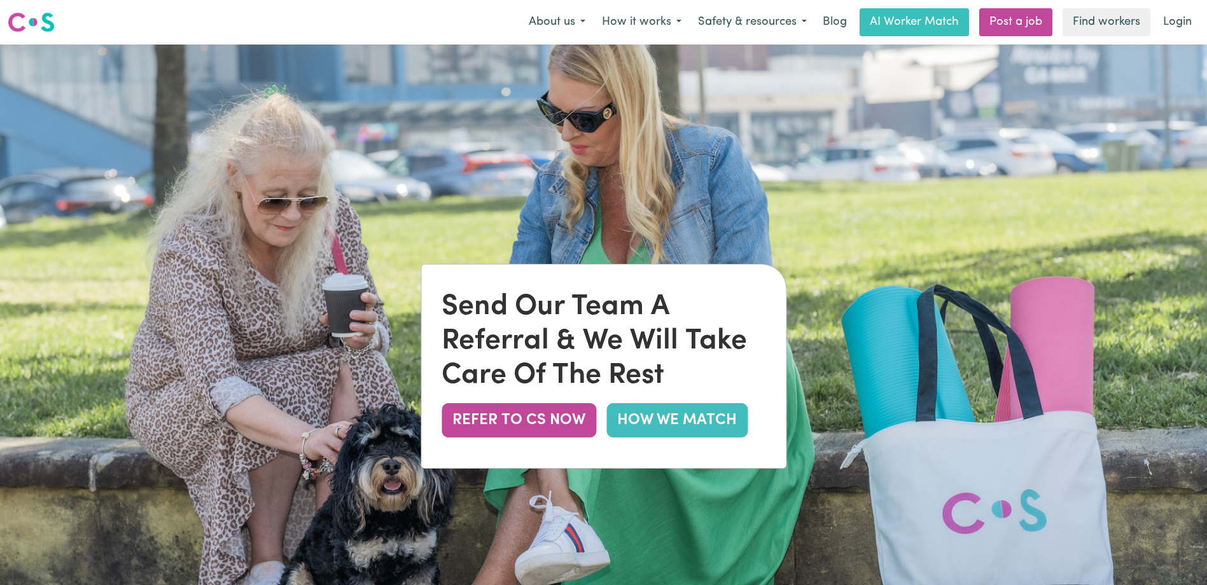 This screenshot has width=1207, height=585. Describe the element at coordinates (31, 22) in the screenshot. I see `img: Careseekers logo` at that location.